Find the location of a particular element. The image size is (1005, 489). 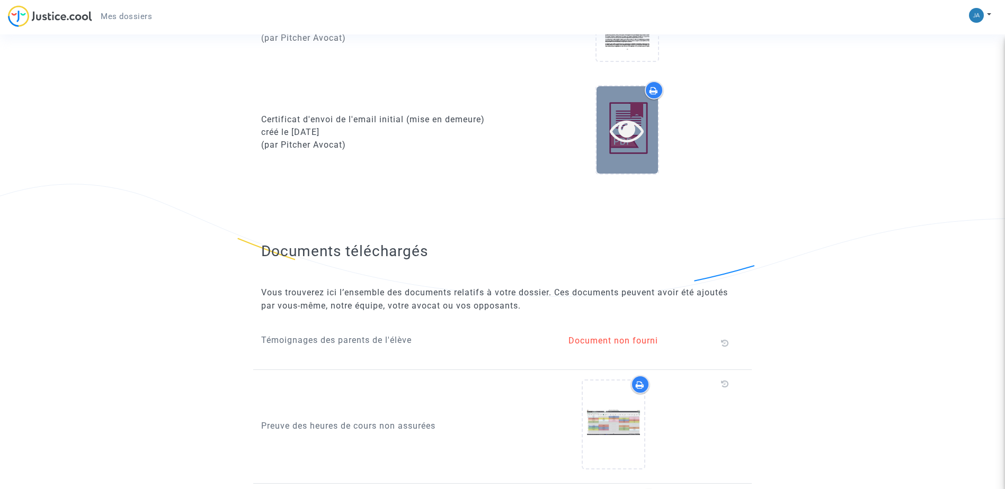

span: Vous trouverez ici l’ensemble des documents relatifs à votre dossier. Ces documents peuvent avoir... is located at coordinates (494, 299).